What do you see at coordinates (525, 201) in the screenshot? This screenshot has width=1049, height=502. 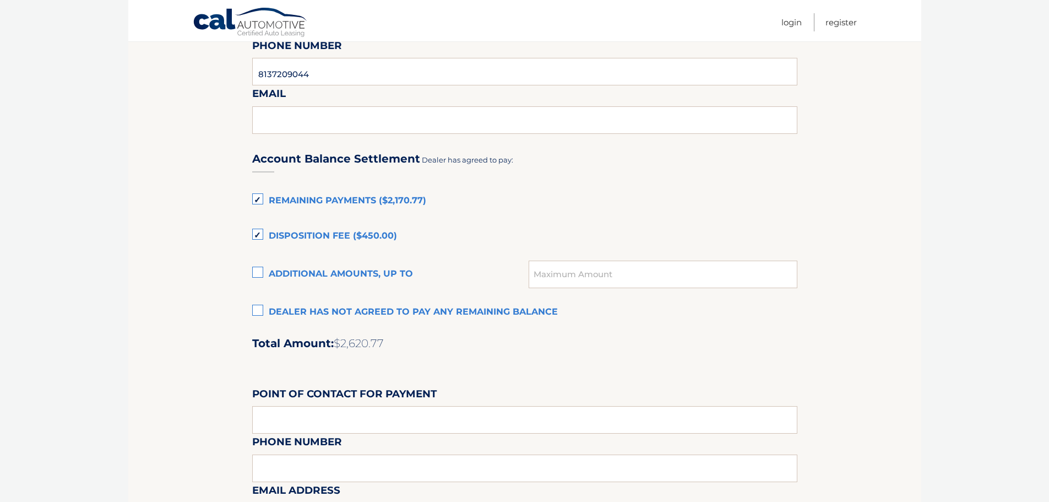 I see `label: Remaining Payments ($2,170.77)` at bounding box center [525, 201].